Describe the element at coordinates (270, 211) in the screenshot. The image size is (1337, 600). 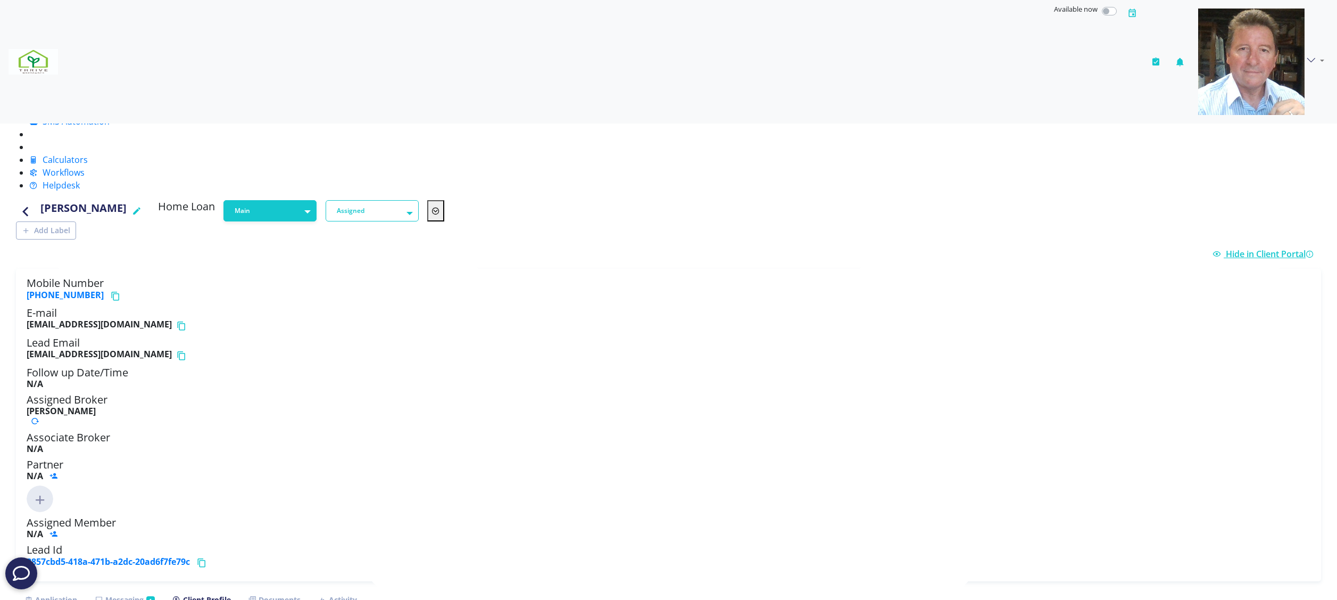
I see `button: Main` at that location.